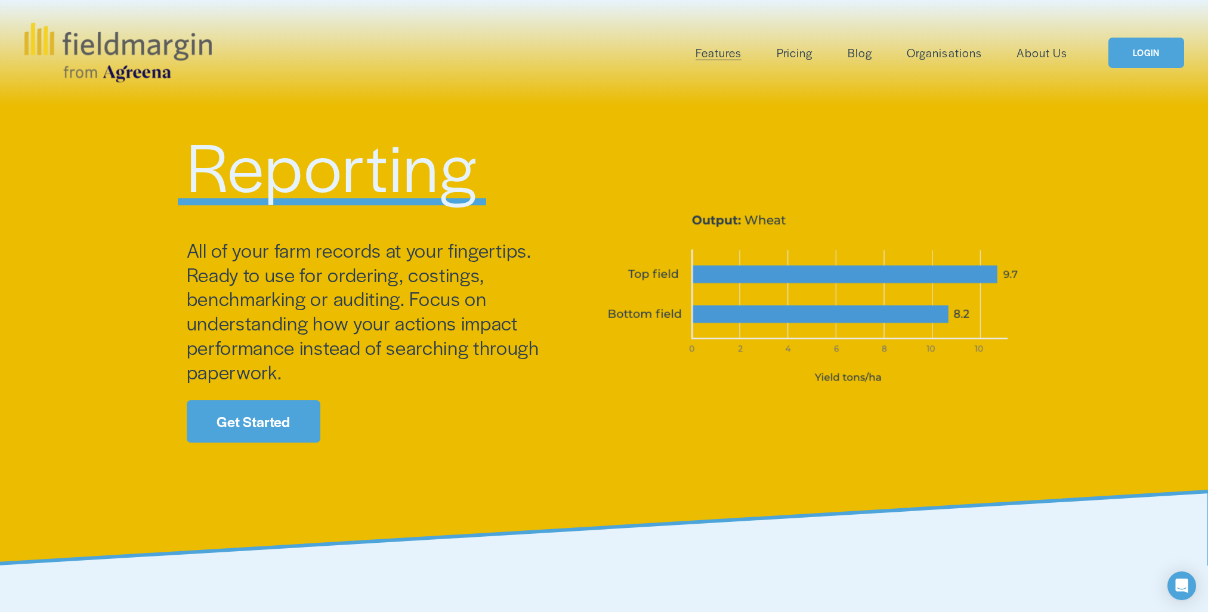  Describe the element at coordinates (718, 52) in the screenshot. I see `a: folder dropdown` at that location.